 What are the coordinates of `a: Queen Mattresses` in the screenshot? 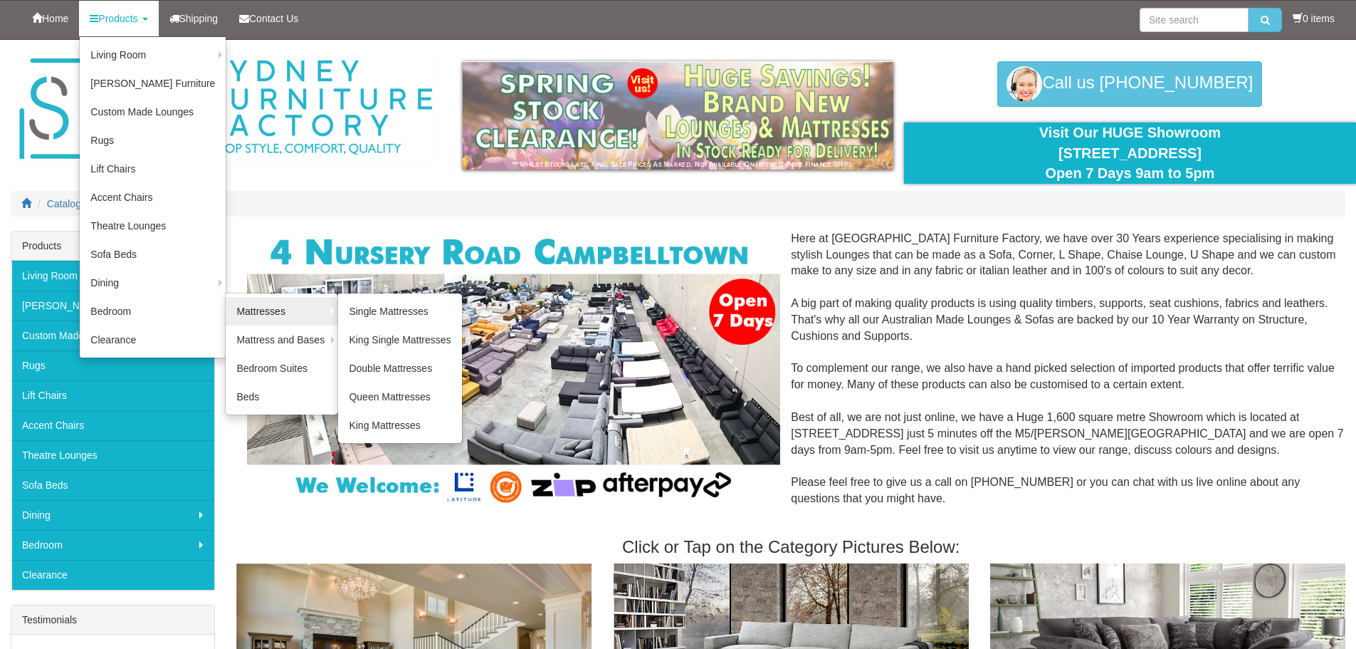 It's located at (399, 397).